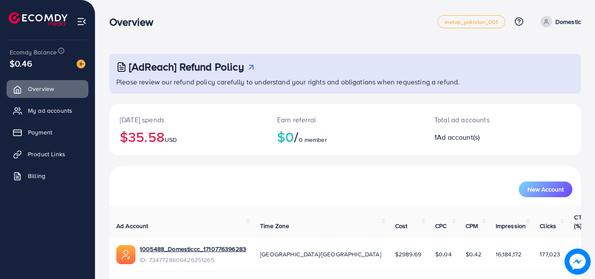 The width and height of the screenshot is (595, 279). Describe the element at coordinates (545, 189) in the screenshot. I see `button: New Account` at that location.